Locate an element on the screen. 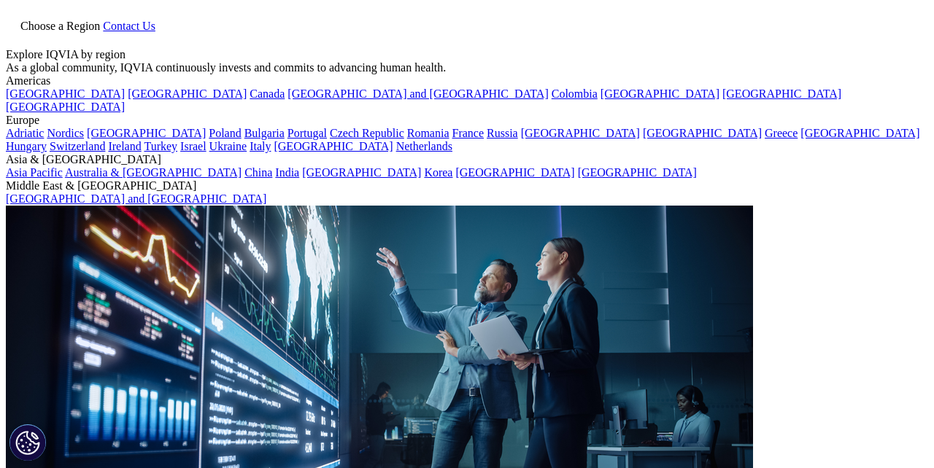 The height and width of the screenshot is (468, 934). a: Ireland is located at coordinates (124, 146).